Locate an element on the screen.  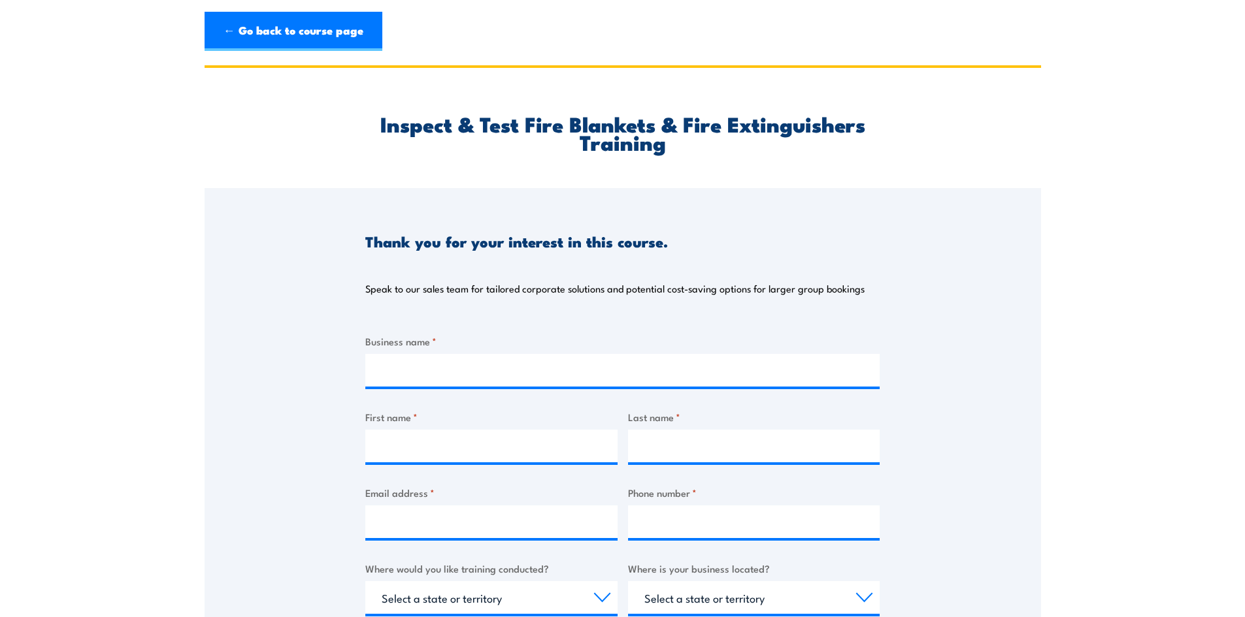
label: Phone number is located at coordinates (754, 493).